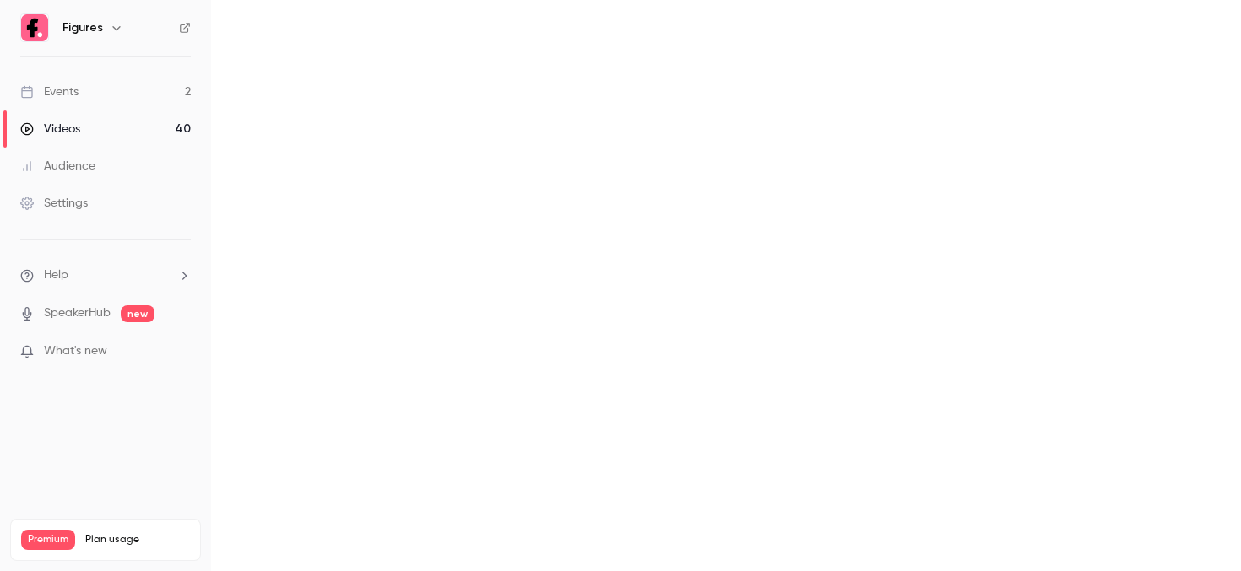 This screenshot has width=1241, height=571. Describe the element at coordinates (48, 540) in the screenshot. I see `span: Premium` at that location.